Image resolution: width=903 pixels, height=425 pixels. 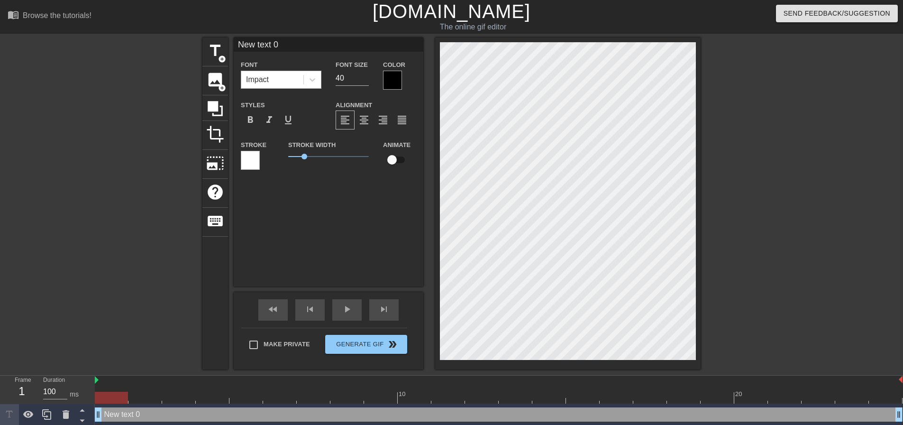 What do you see at coordinates (57, 15) in the screenshot?
I see `div: Browse the tutorials!` at bounding box center [57, 15].